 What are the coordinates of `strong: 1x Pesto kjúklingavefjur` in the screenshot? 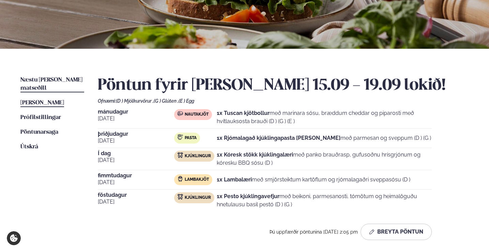 It's located at (248, 196).